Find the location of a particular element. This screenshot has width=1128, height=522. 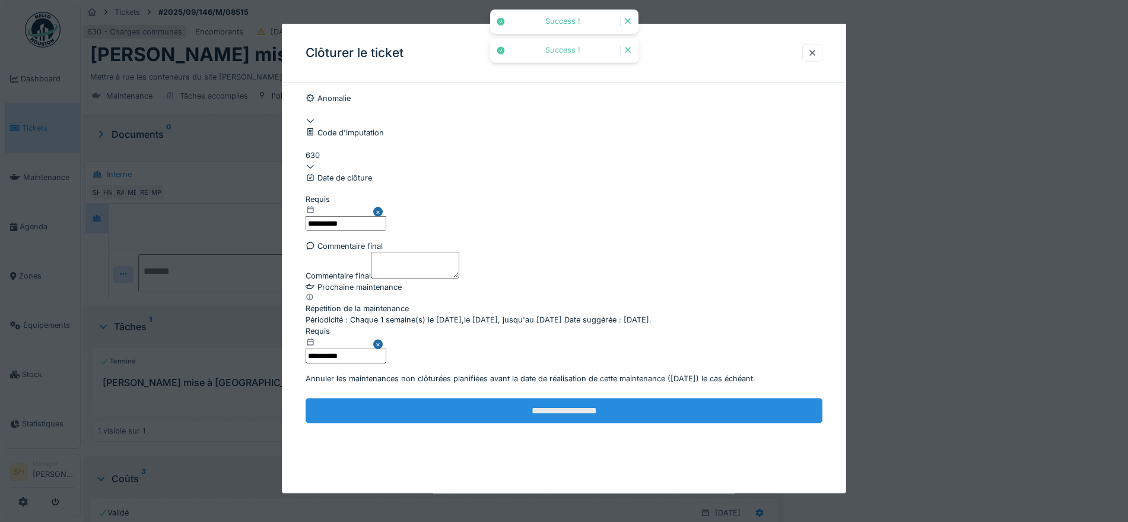

label: Commentaire final is located at coordinates (338, 275).